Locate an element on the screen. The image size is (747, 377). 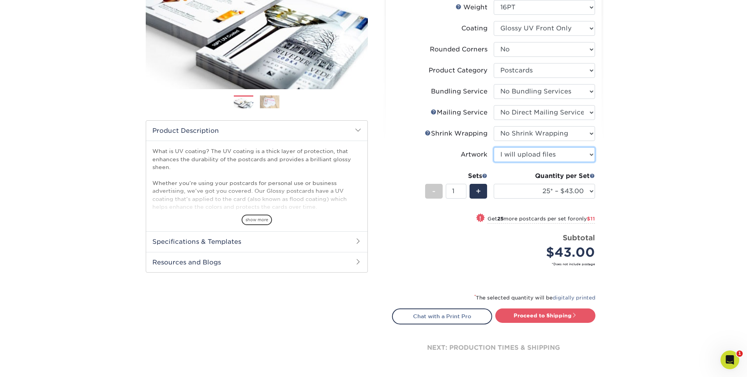
img: Postcards 01 is located at coordinates (244, 103).